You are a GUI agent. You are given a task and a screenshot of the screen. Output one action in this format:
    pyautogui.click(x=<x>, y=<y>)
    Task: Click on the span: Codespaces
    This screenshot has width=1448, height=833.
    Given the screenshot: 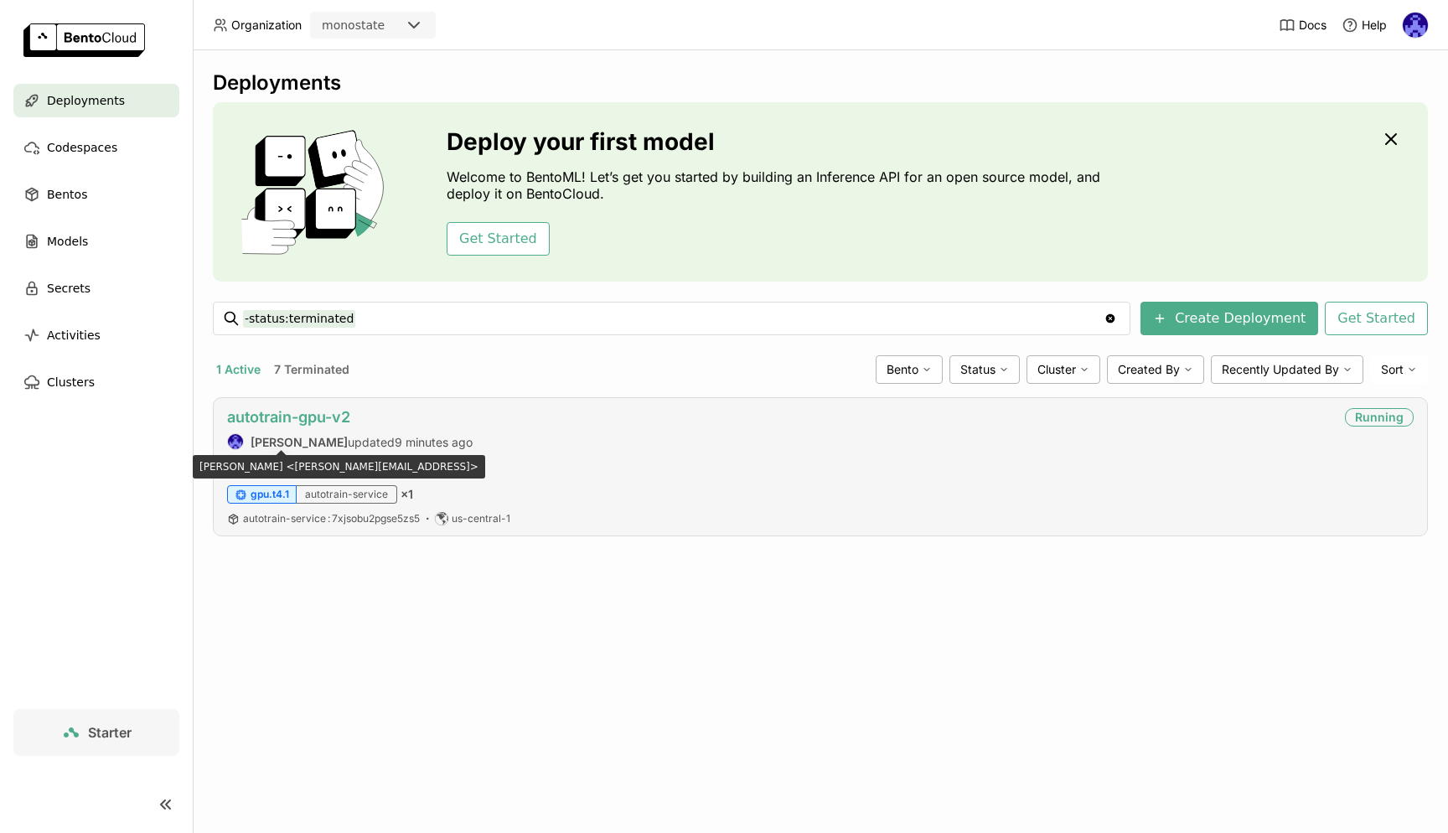 What is the action you would take?
    pyautogui.click(x=82, y=147)
    